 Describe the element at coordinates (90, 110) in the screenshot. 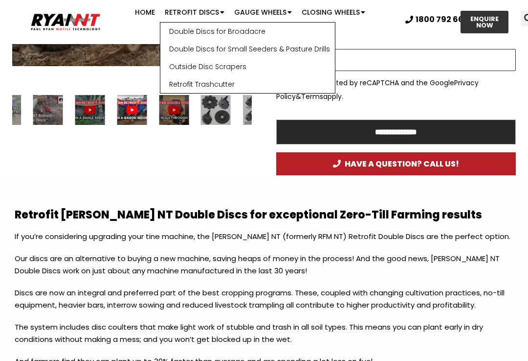

I see `div: 2 / 34` at that location.